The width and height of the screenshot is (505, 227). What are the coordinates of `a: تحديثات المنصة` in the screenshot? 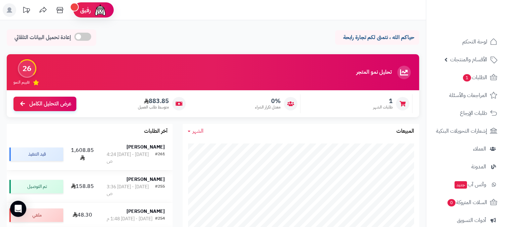 It's located at (26, 11).